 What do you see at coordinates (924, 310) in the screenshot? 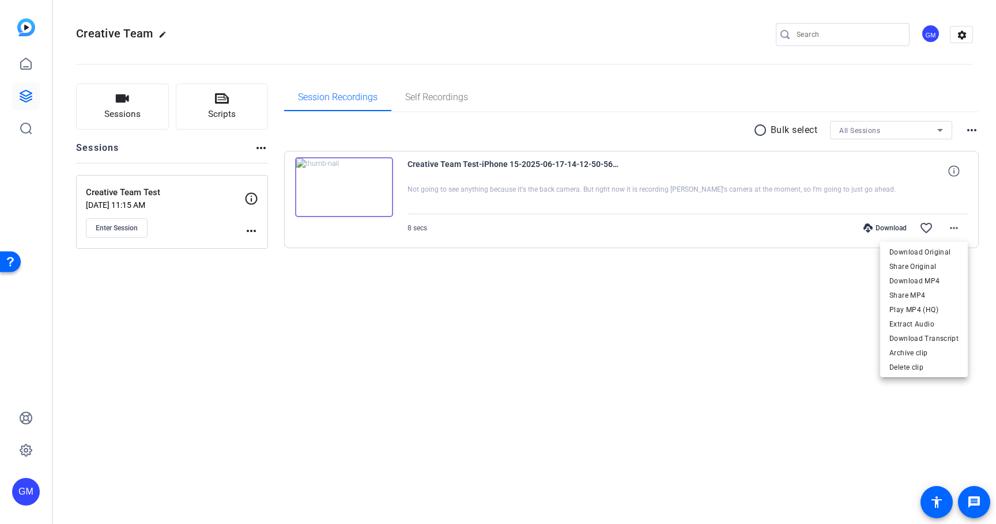
I see `span: Play MP4 (HQ)` at bounding box center [924, 310].